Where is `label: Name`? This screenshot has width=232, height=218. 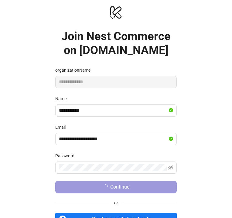
label: Name is located at coordinates (63, 99).